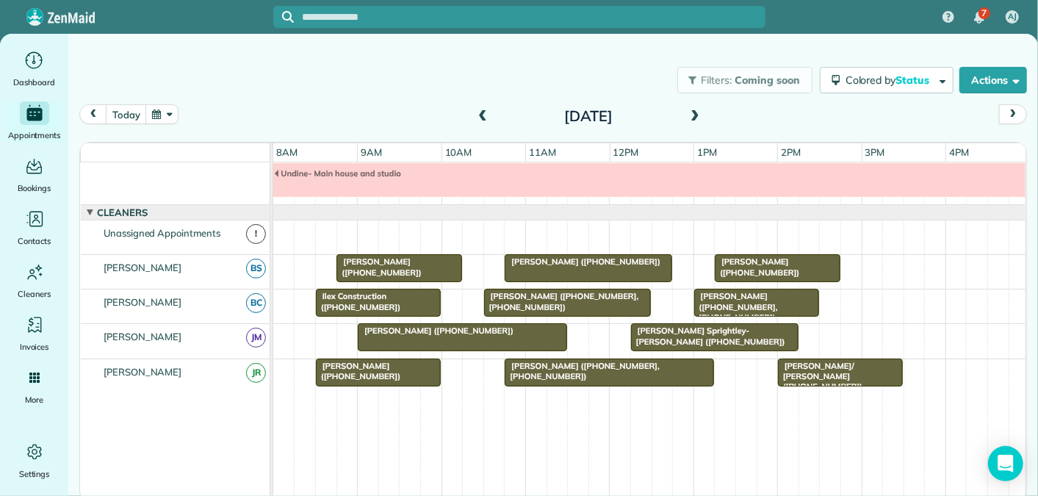 This screenshot has height=496, width=1038. Describe the element at coordinates (959, 152) in the screenshot. I see `span: 4pm` at that location.